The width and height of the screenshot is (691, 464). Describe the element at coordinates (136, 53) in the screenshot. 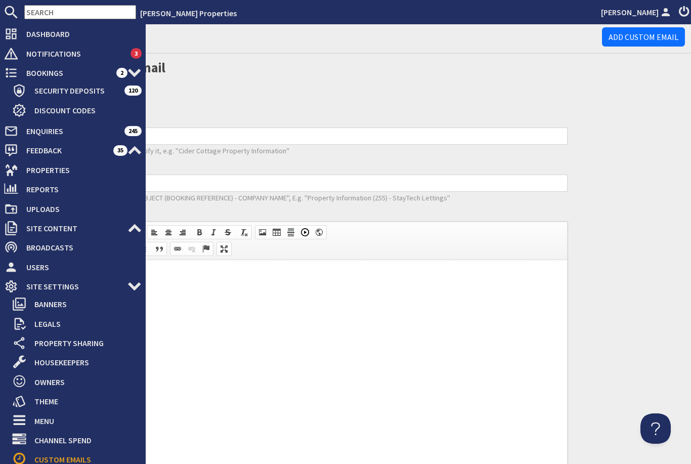

I see `span: 3` at that location.